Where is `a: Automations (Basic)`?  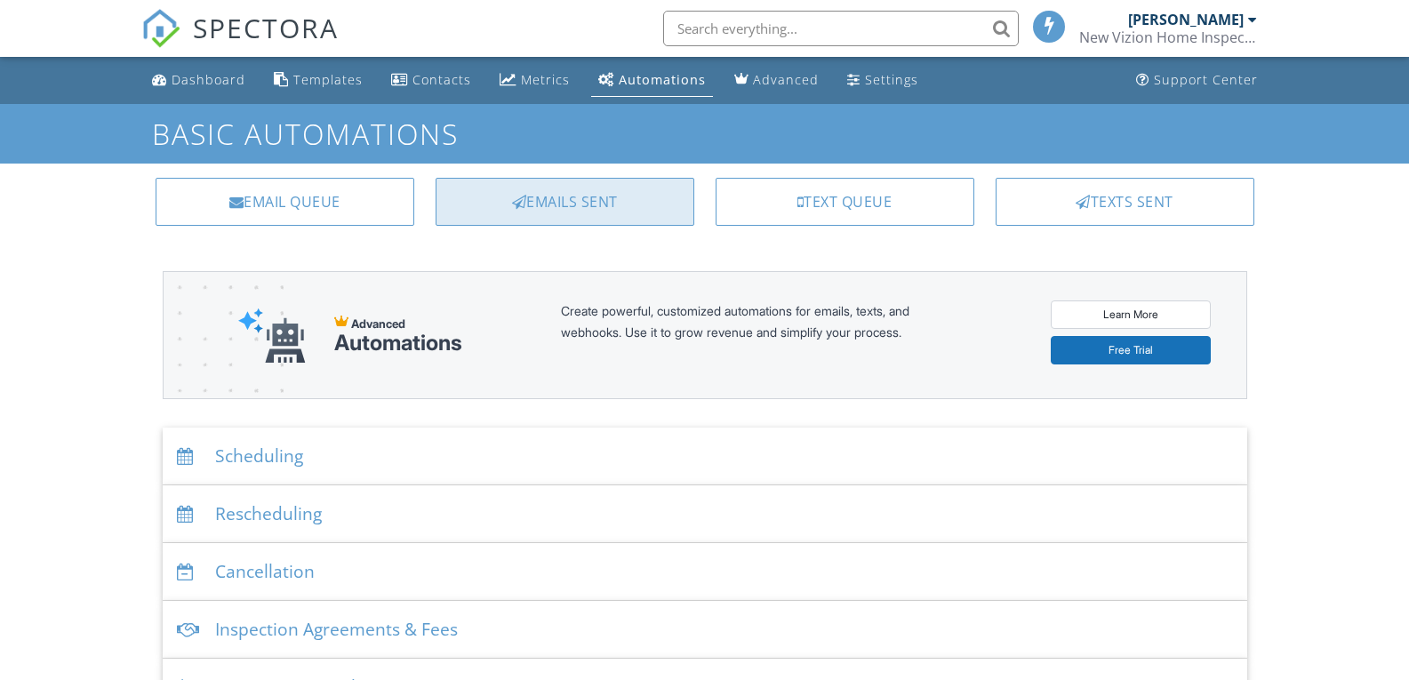
a: Automations (Basic) is located at coordinates (652, 80).